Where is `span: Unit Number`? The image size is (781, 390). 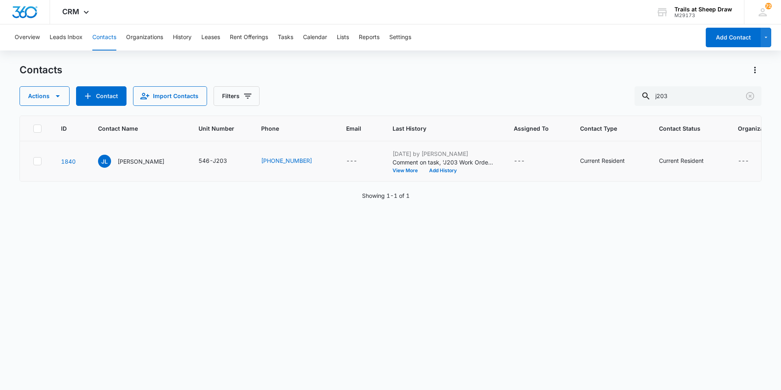
span: Unit Number is located at coordinates (220, 128).